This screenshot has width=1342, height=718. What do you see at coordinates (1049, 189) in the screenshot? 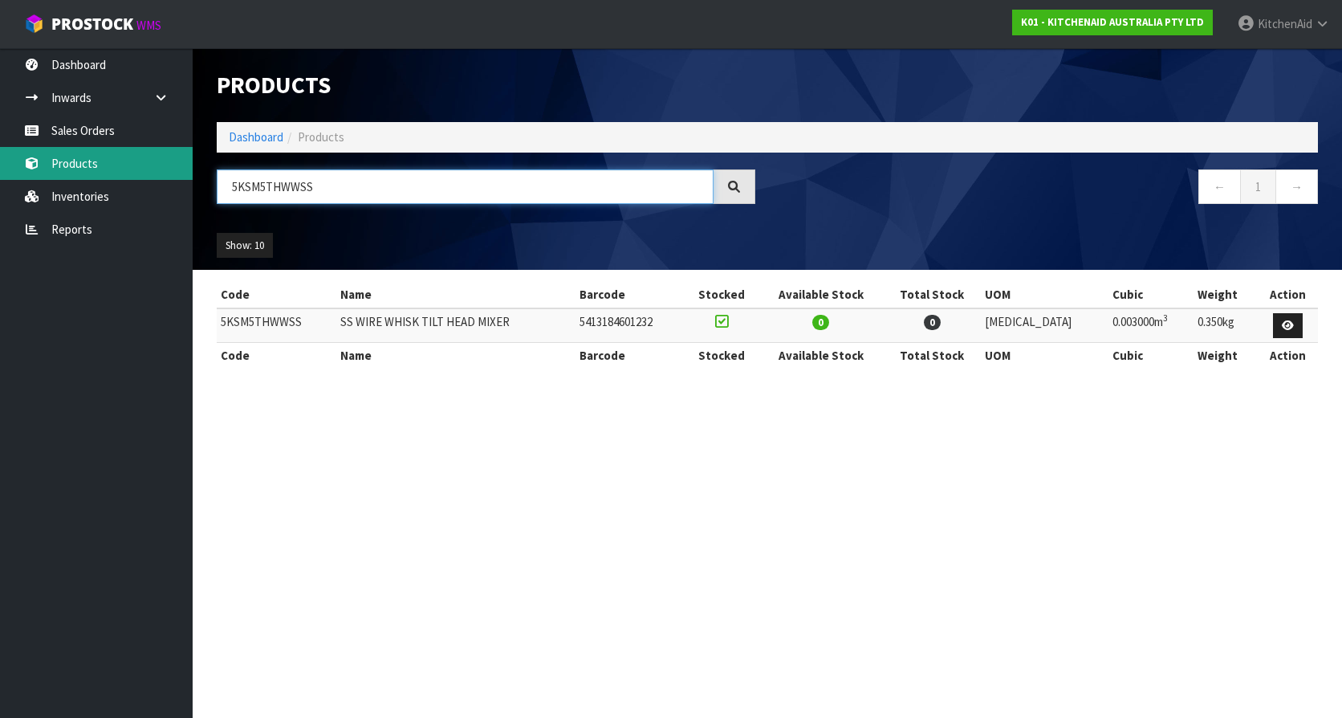
I see `nav: Page navigation` at bounding box center [1049, 189].